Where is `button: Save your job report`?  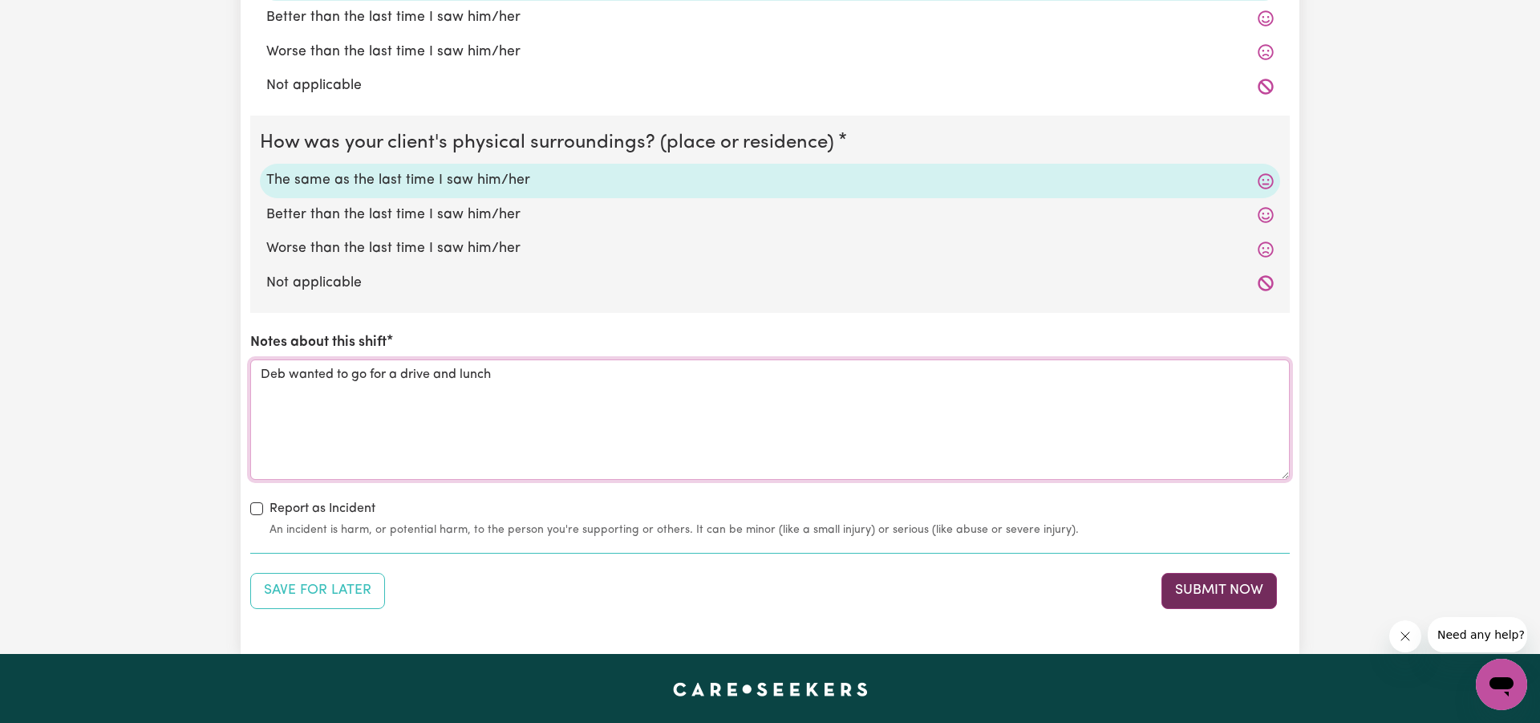
button: Save your job report is located at coordinates (318, 590).